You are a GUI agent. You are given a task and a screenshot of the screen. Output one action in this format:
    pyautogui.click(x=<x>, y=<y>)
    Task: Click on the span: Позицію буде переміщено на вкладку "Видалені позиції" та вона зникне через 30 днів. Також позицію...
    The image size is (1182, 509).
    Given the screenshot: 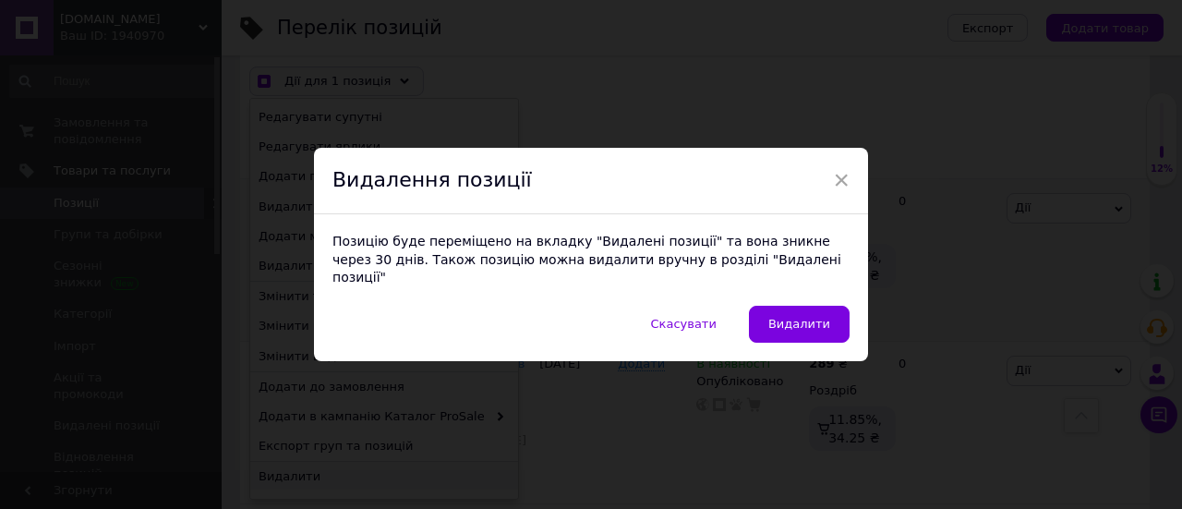 What is the action you would take?
    pyautogui.click(x=587, y=259)
    